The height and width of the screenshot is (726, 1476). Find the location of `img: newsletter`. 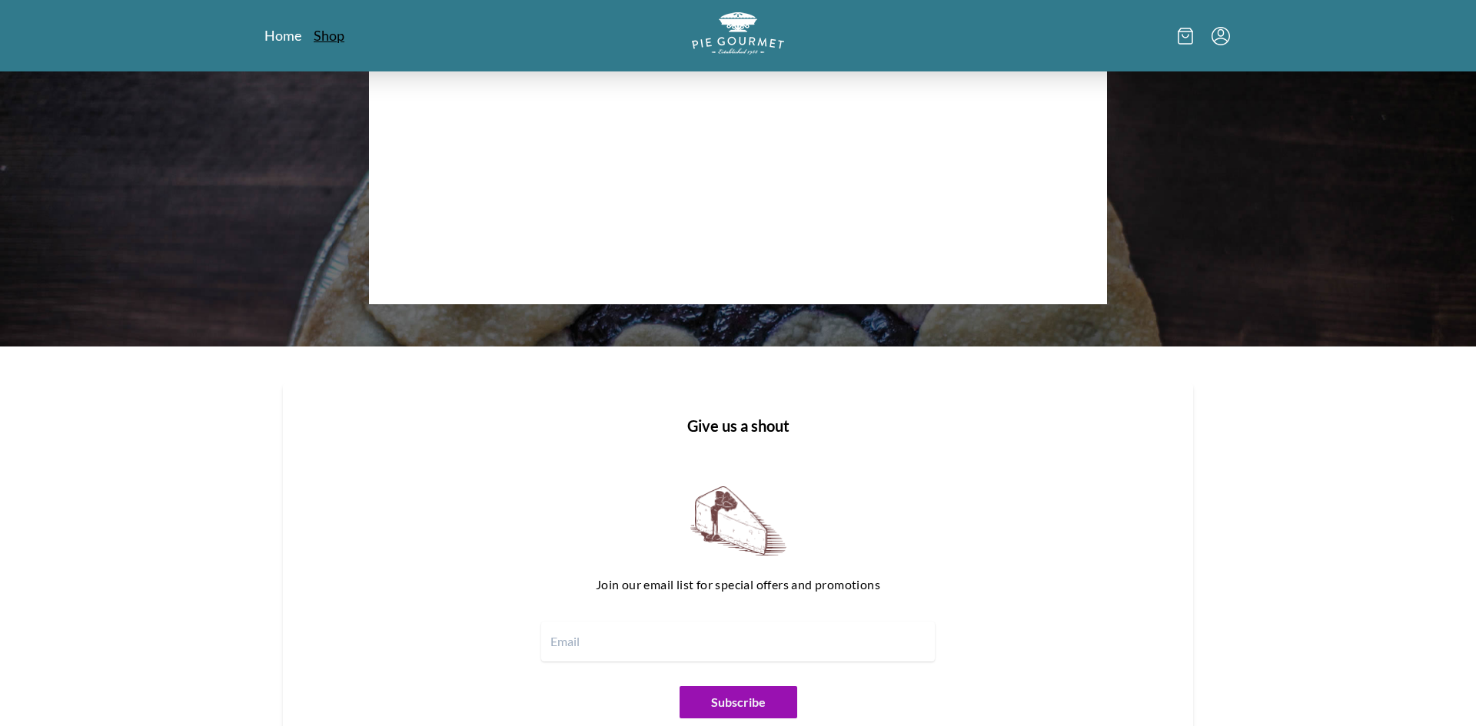

img: newsletter is located at coordinates (738, 521).